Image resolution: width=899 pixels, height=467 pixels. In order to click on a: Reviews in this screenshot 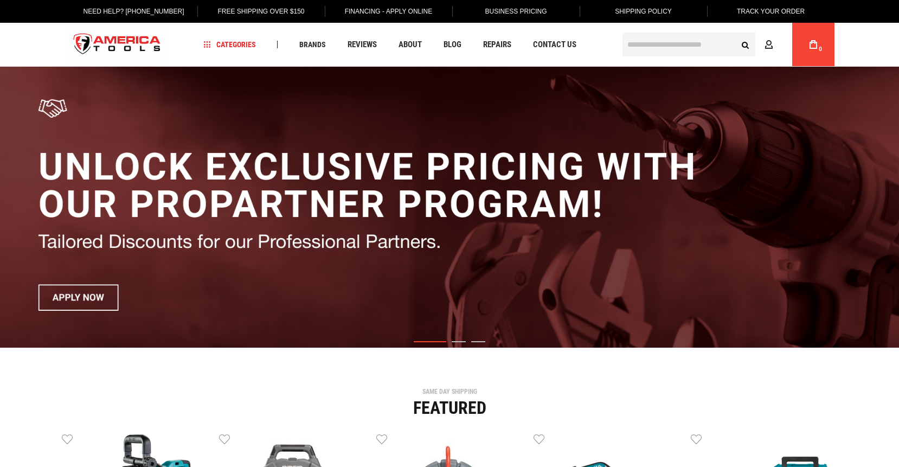, I will do `click(362, 44)`.